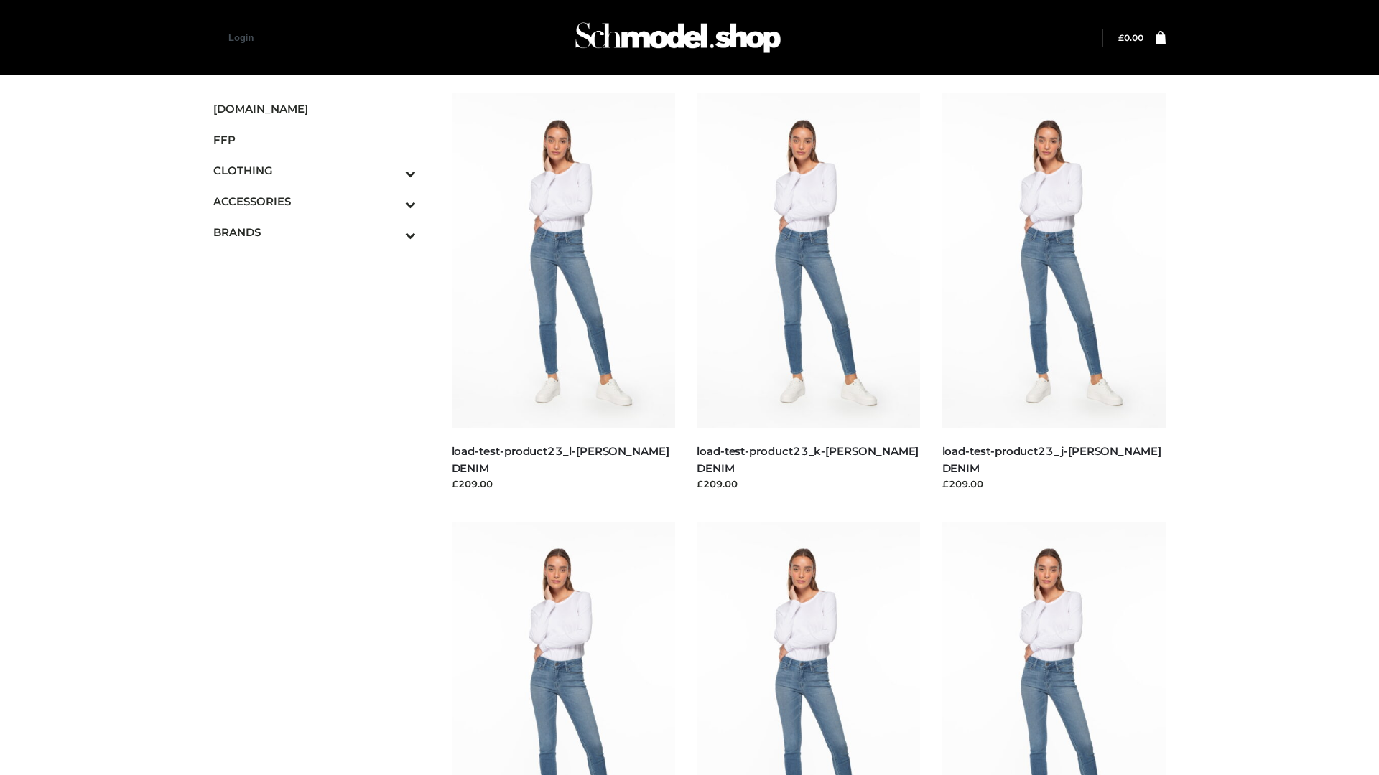 This screenshot has height=775, width=1379. What do you see at coordinates (1130, 37) in the screenshot?
I see `a: £0.00` at bounding box center [1130, 37].